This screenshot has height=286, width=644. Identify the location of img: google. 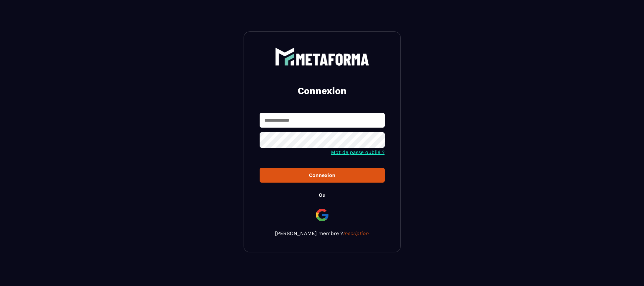
(322, 215).